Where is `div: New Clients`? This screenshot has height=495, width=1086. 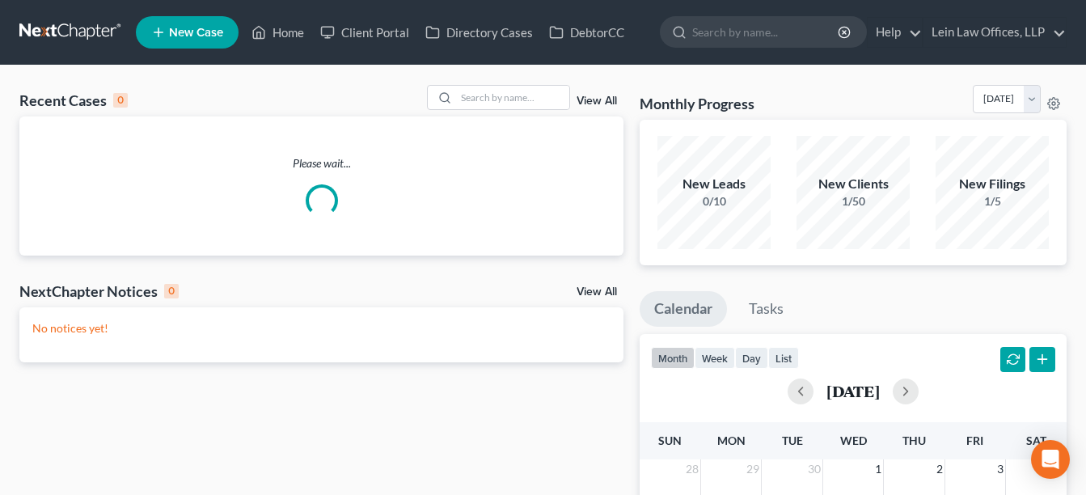 div: New Clients is located at coordinates (853, 184).